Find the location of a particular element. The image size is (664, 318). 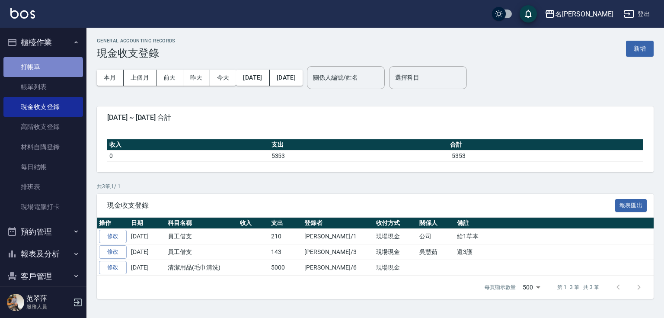

p: 服務人員 is located at coordinates (48, 307).